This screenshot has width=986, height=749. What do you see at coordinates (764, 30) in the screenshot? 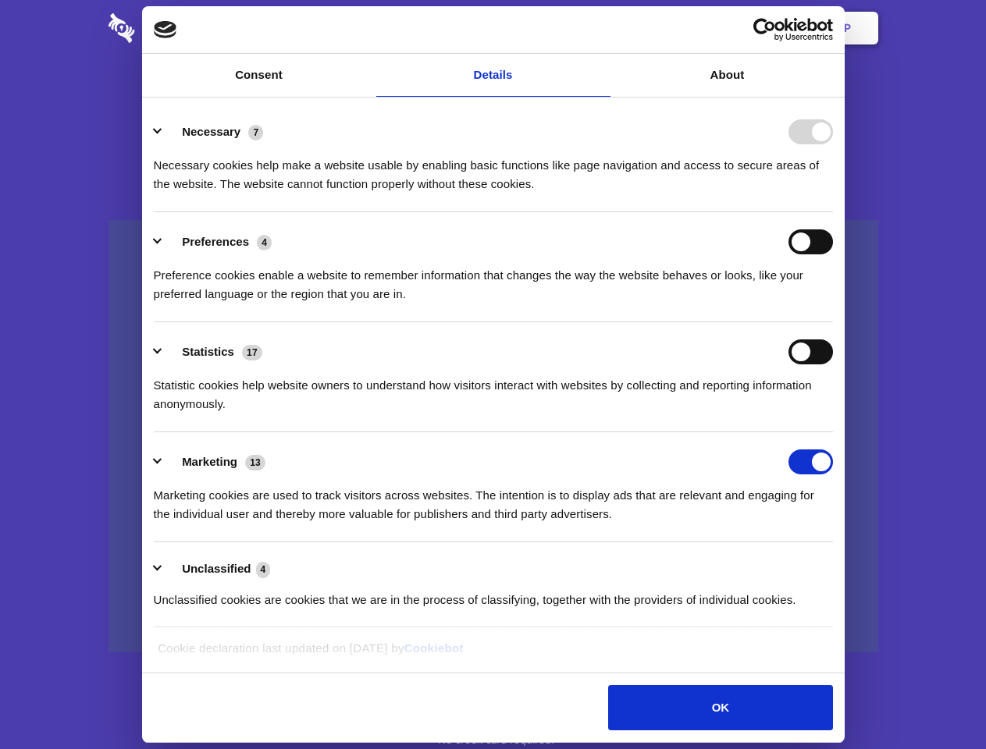
I see `a: Usercentrics Cookiebot - opens in a new window` at bounding box center [764, 30].